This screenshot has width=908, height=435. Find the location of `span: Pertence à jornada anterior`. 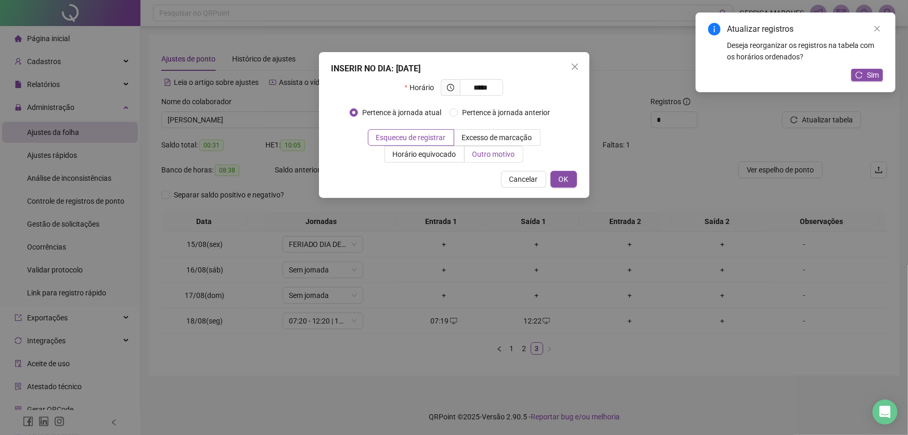

span: Pertence à jornada anterior is located at coordinates (506, 112).